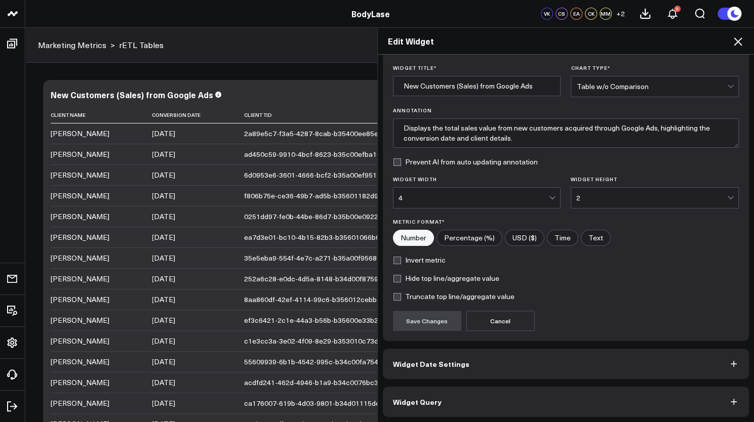 This screenshot has width=754, height=422. Describe the element at coordinates (566, 222) in the screenshot. I see `label: Metric Format*` at that location.